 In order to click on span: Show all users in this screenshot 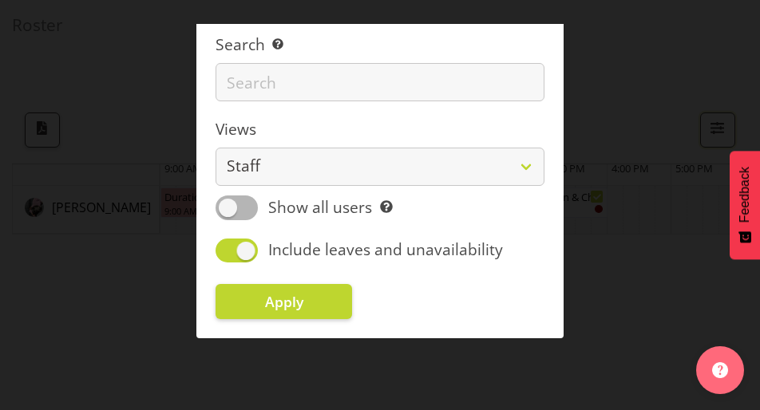, I will do `click(320, 207)`.